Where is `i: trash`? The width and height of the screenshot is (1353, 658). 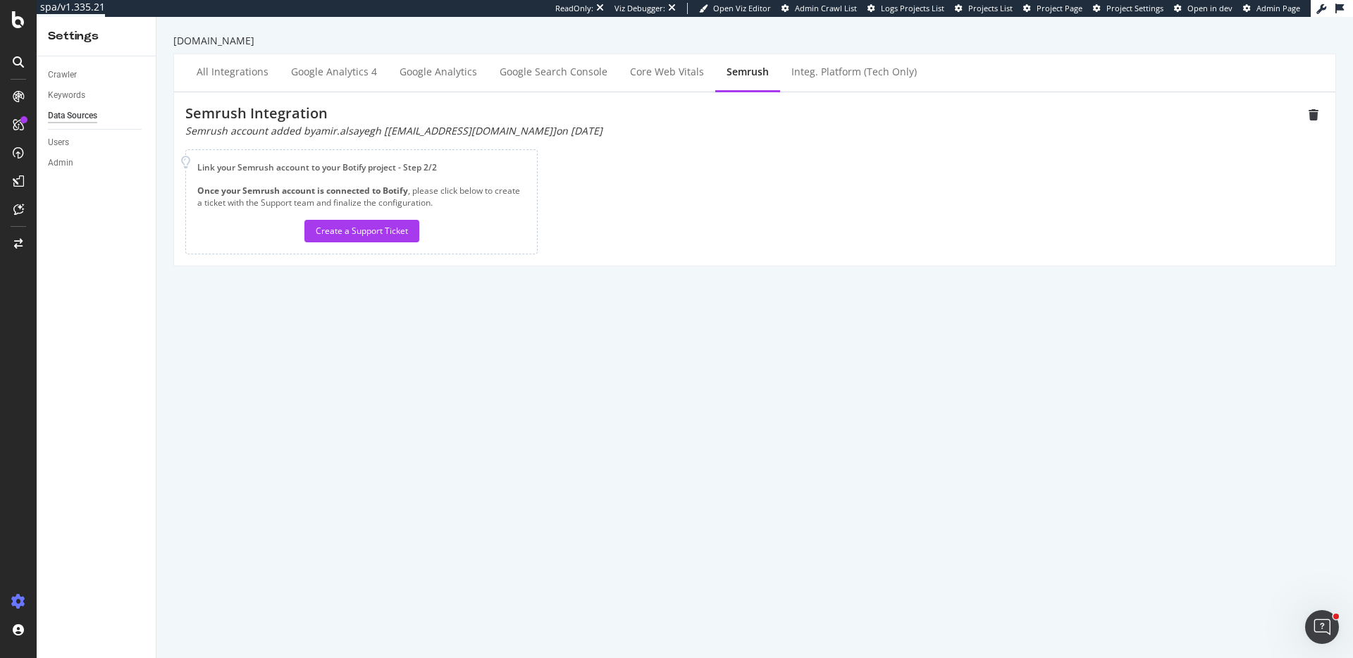
i: trash is located at coordinates (1314, 115).